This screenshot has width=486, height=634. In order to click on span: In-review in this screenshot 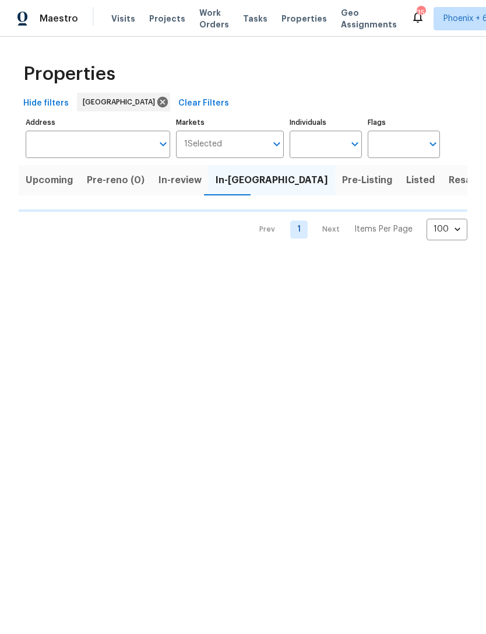, I will do `click(180, 180)`.